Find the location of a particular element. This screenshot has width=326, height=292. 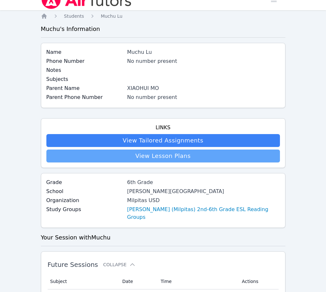

label: Phone Number is located at coordinates (85, 61).